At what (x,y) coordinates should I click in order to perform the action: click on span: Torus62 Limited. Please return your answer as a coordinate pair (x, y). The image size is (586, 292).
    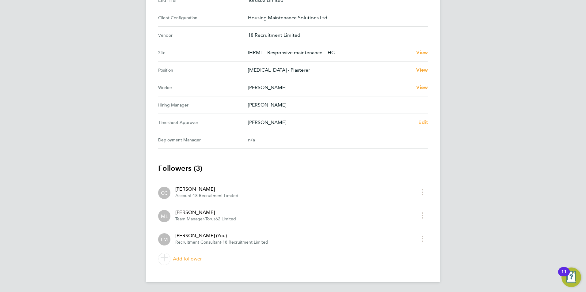
    Looking at the image, I should click on (221, 219).